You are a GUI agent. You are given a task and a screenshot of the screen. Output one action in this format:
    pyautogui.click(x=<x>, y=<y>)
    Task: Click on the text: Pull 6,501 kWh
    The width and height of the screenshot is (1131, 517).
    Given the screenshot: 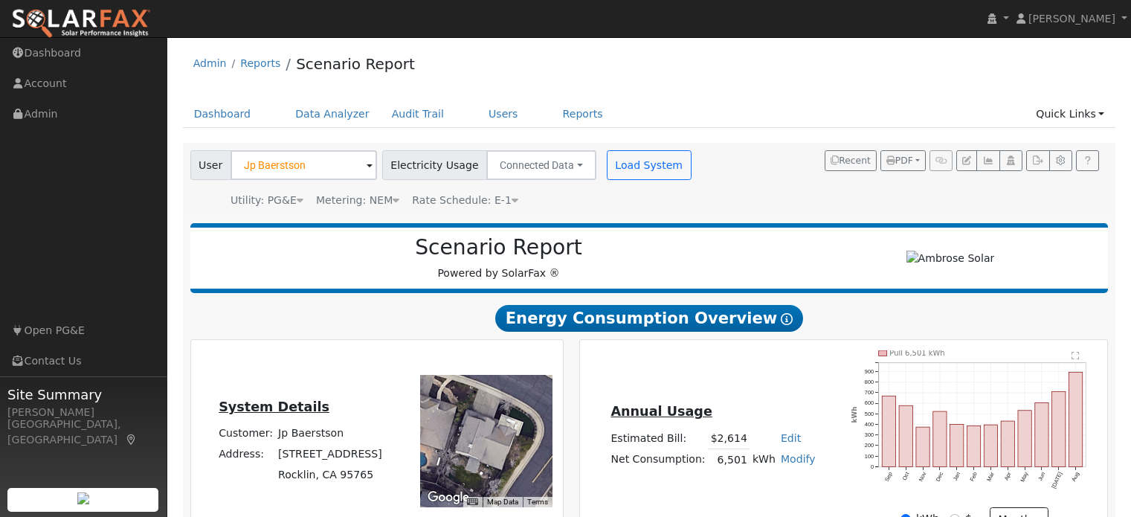 What is the action you would take?
    pyautogui.click(x=918, y=353)
    